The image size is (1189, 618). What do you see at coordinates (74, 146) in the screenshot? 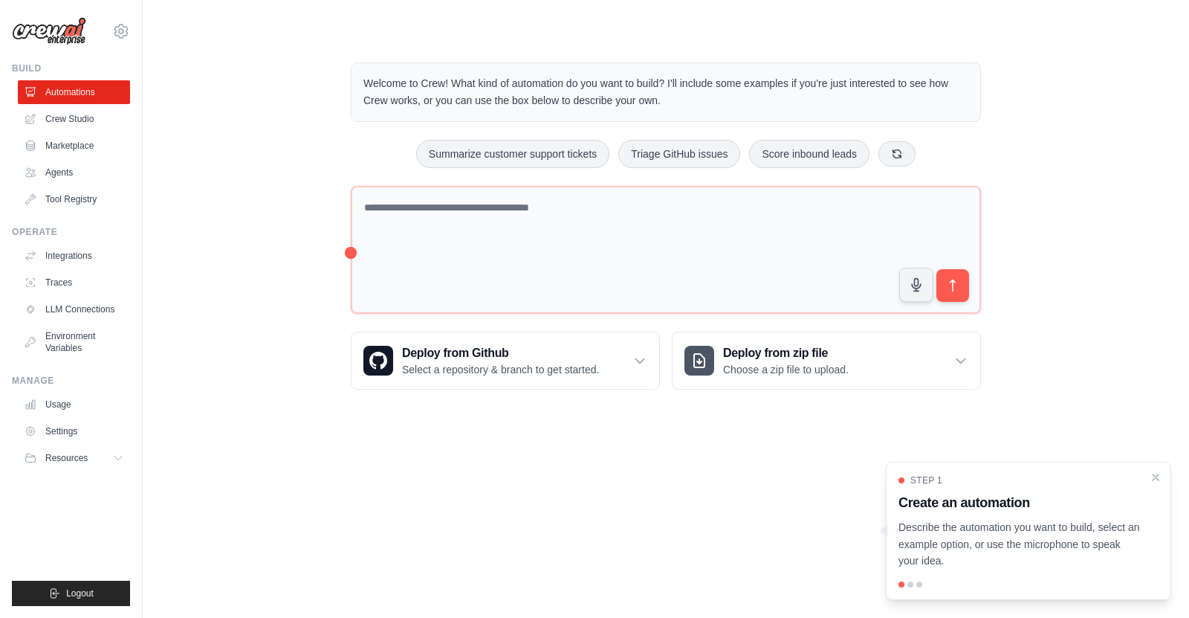
I see `a: Marketplace` at bounding box center [74, 146].